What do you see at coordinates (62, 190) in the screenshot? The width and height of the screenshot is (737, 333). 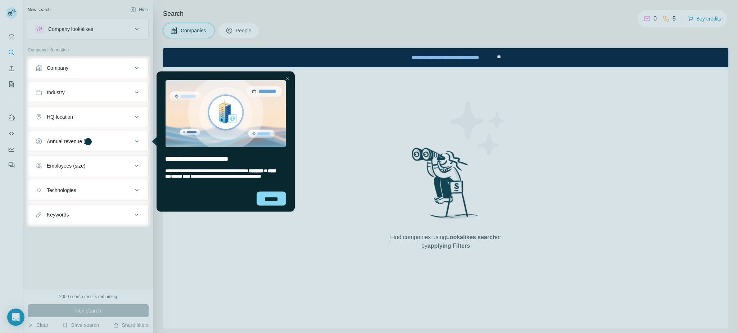 I see `div: Technologies` at bounding box center [62, 190].